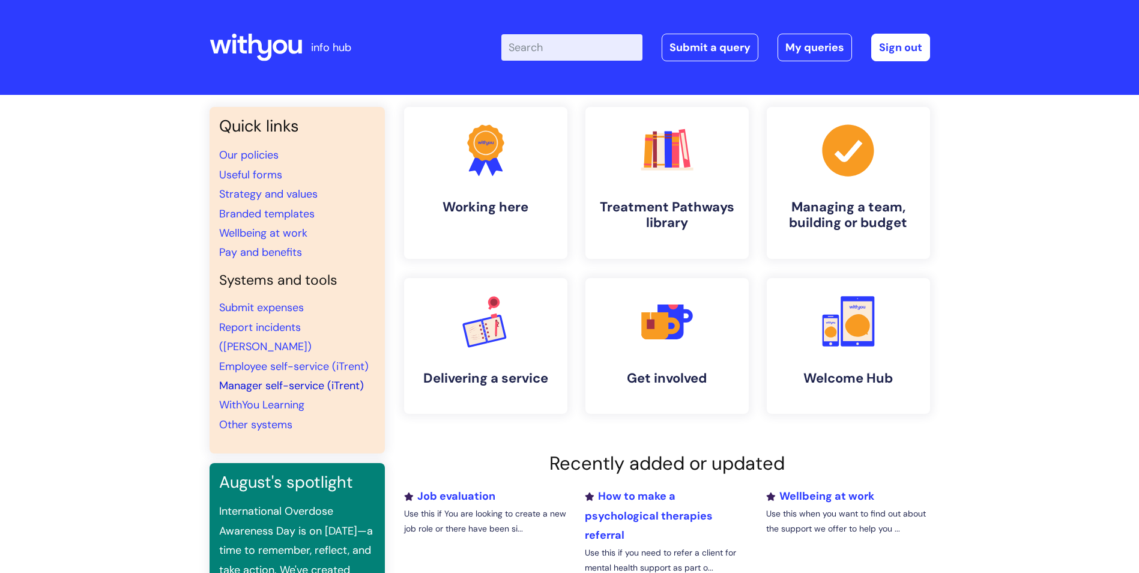  Describe the element at coordinates (667, 183) in the screenshot. I see `a: Treatment Pathways library` at that location.